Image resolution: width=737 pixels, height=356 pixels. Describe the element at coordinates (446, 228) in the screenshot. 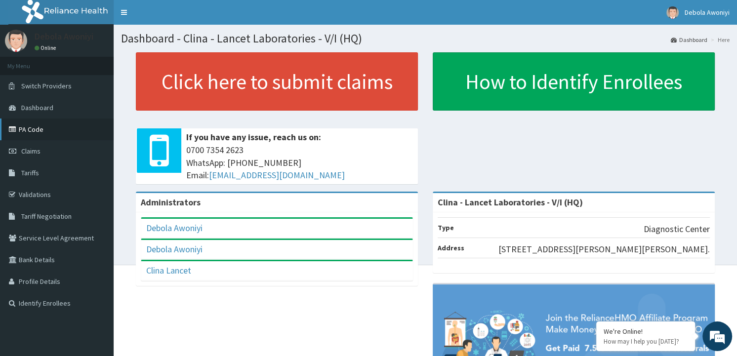

I see `b: Type` at that location.